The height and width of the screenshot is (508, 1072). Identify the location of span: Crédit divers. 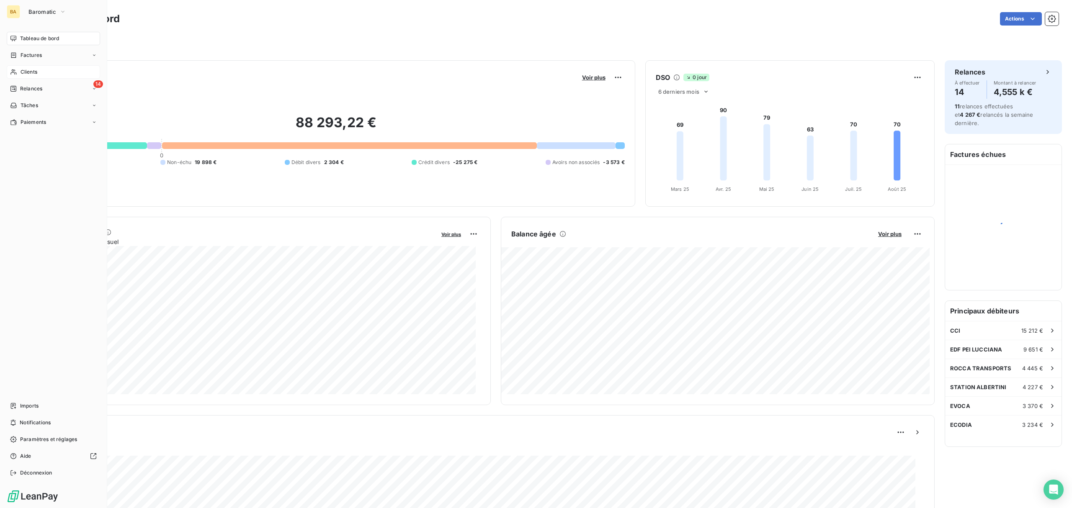
(434, 163).